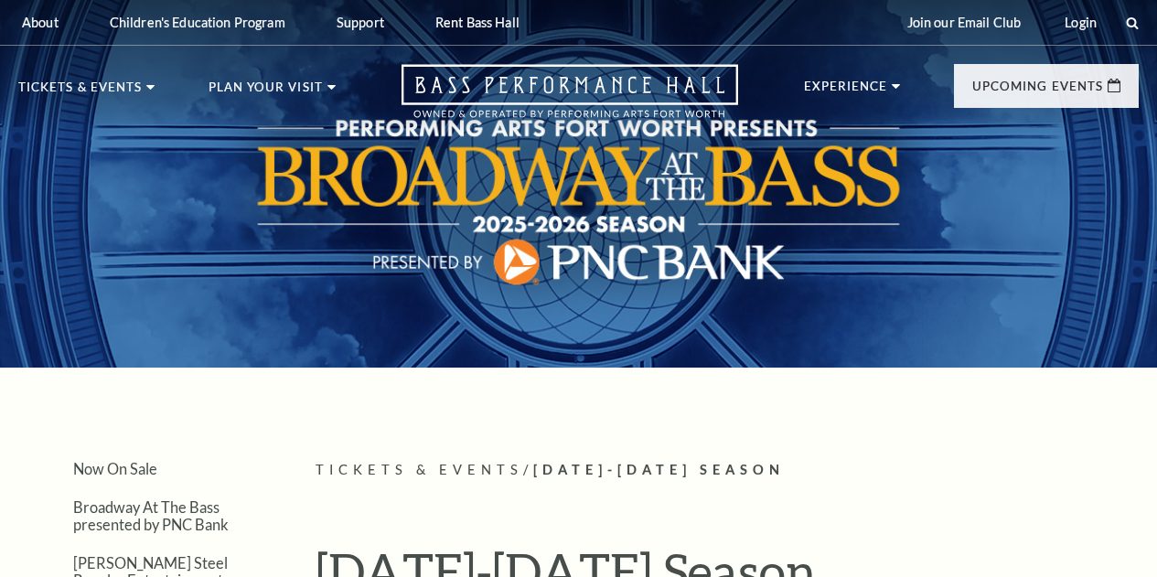  I want to click on a: Broadway At The Bass presented by PNC Bank, so click(151, 516).